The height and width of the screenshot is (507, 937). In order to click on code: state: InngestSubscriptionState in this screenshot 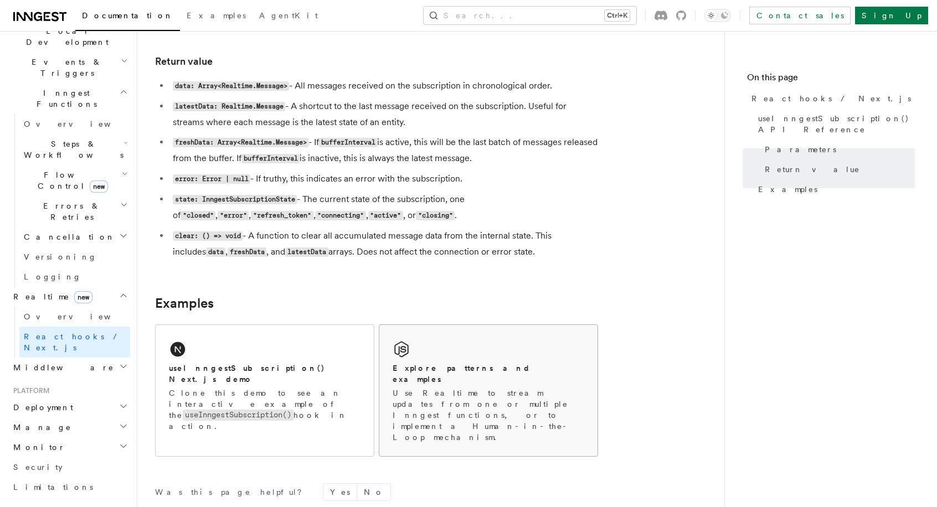, I will do `click(235, 199)`.